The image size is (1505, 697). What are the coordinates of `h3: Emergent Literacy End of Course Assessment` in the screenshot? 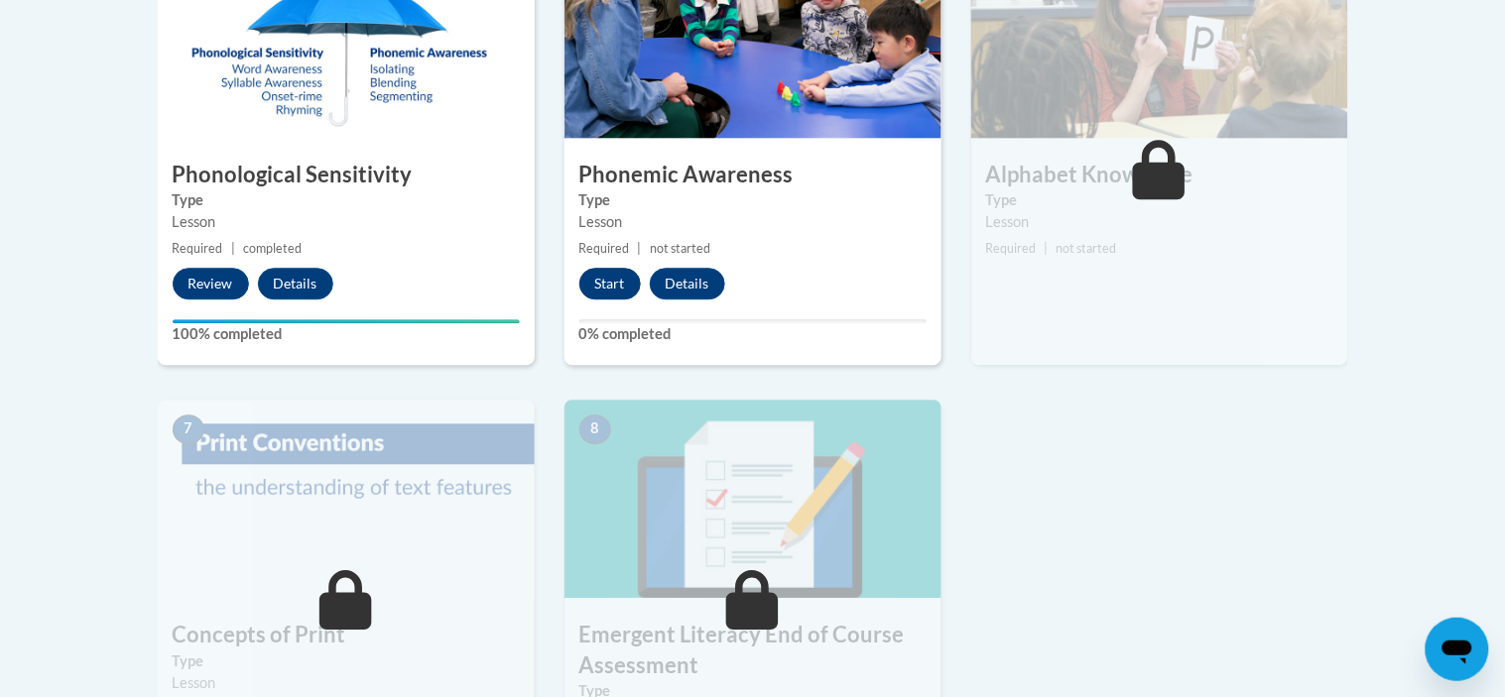 It's located at (753, 651).